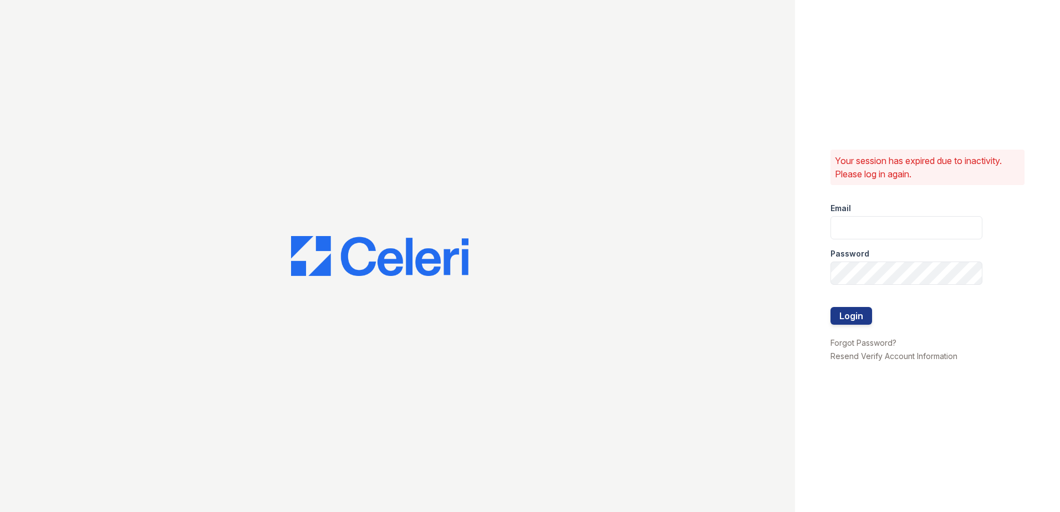 The image size is (1060, 512). What do you see at coordinates (380, 256) in the screenshot?
I see `img: CE_Logo_Blue-a8612792a0a2168367f1c8372b55b34899dd931a85d93a1a3d3e32e68fde9ad4.png` at bounding box center [380, 256].